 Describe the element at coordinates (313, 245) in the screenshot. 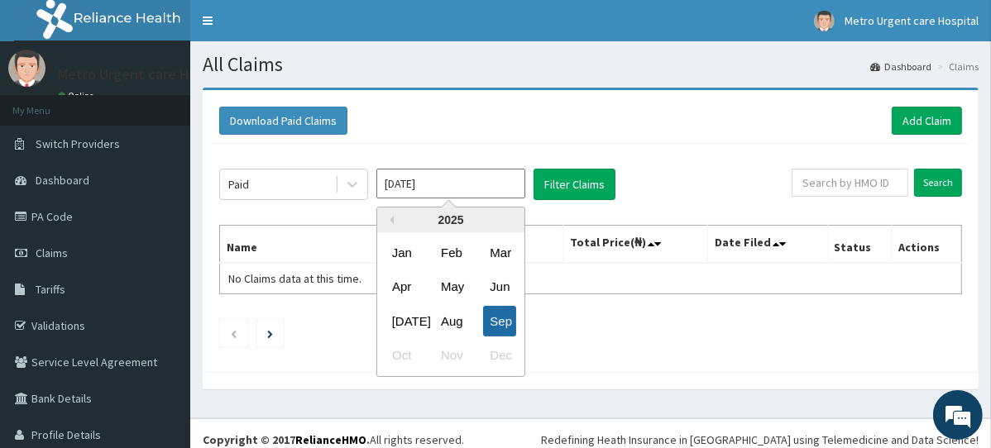

I see `th: Name` at that location.